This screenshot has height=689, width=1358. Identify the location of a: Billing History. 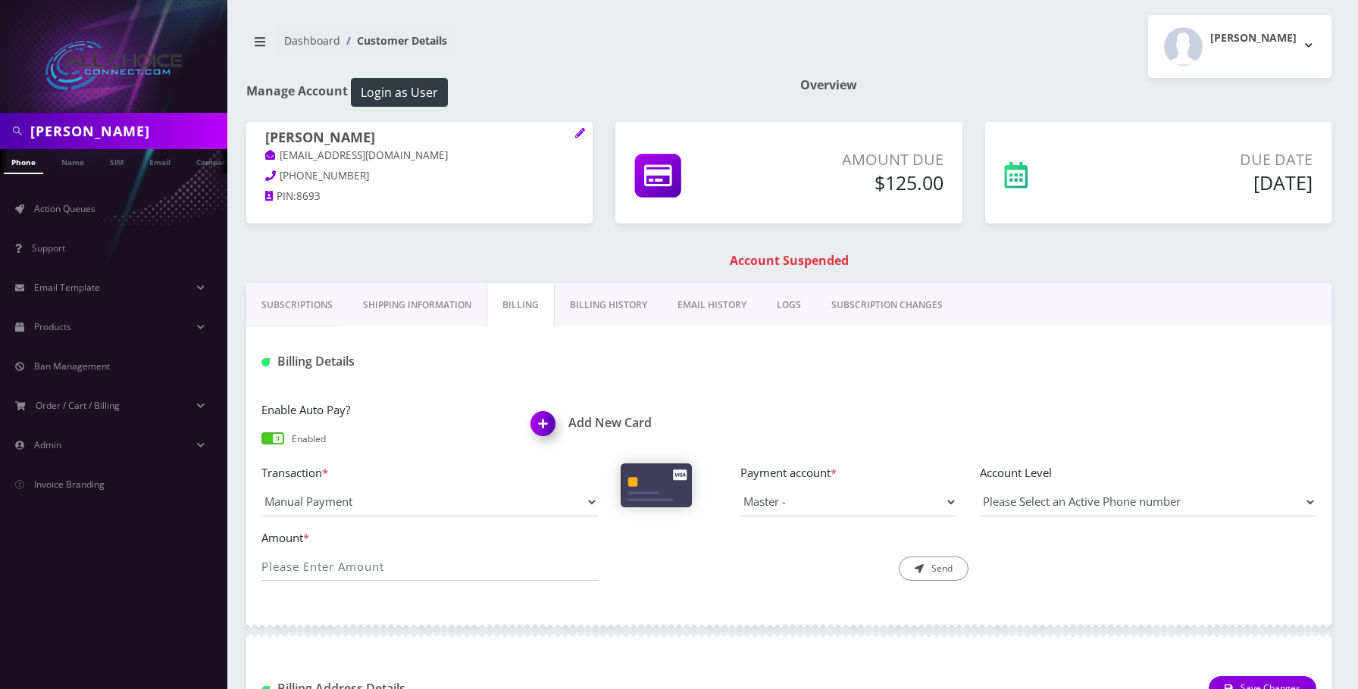
(608, 305).